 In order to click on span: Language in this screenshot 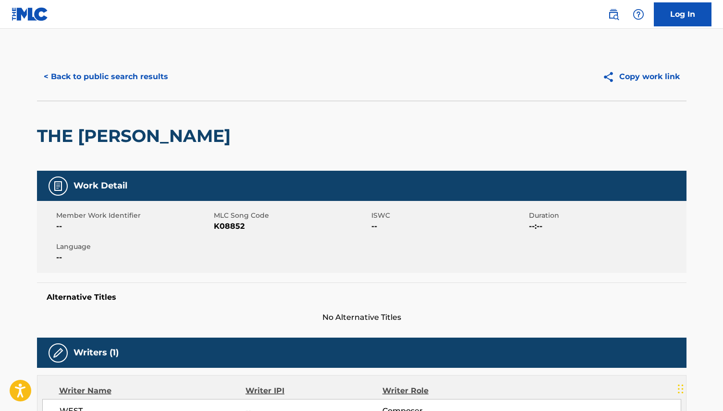, I will do `click(133, 247)`.